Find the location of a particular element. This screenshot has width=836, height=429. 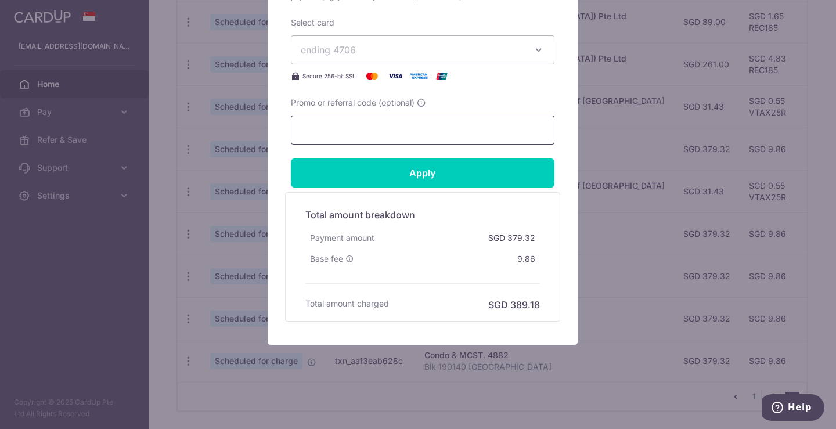

img: UnionPay is located at coordinates (442, 76).